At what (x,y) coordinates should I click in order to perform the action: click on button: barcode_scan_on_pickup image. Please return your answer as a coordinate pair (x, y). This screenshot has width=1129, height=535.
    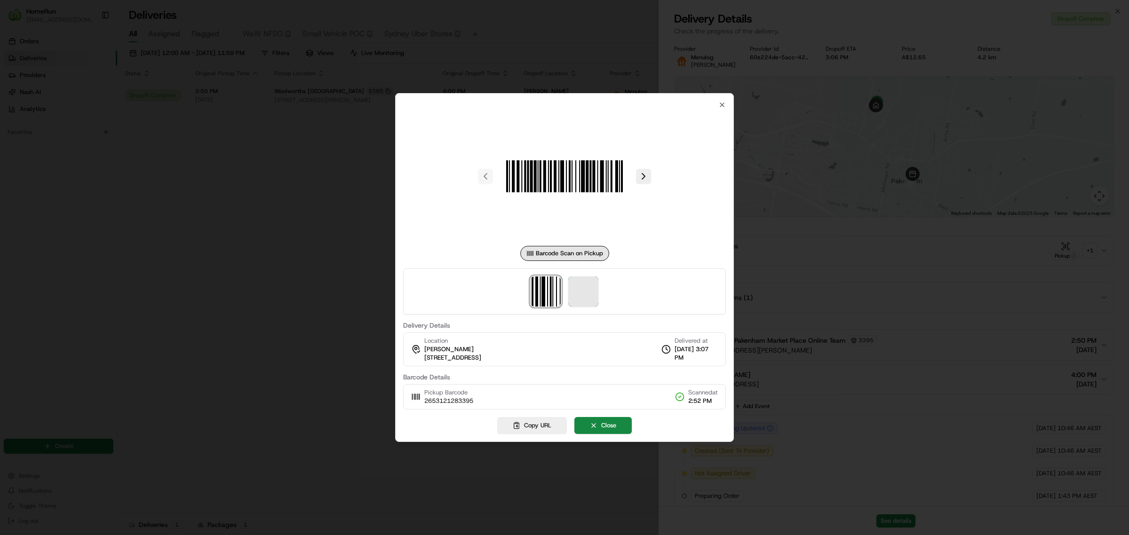
    Looking at the image, I should click on (546, 292).